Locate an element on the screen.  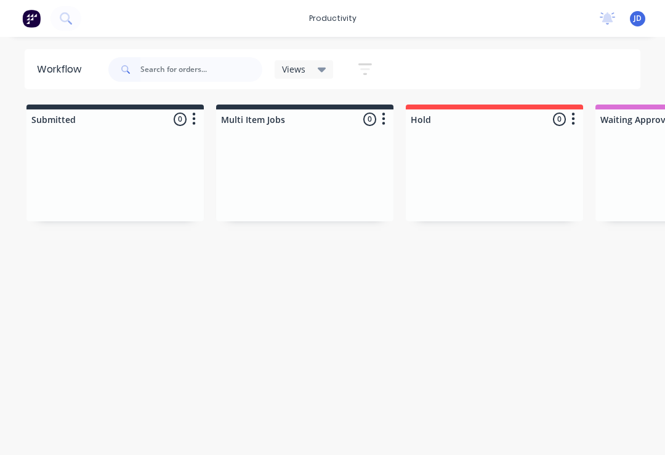
img: Factory is located at coordinates (31, 18).